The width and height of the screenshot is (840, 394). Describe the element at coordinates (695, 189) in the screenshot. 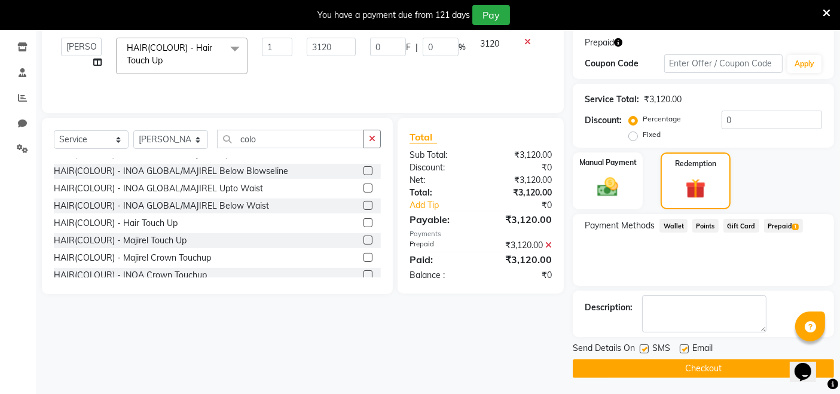

I see `img: _gift.svg` at that location.